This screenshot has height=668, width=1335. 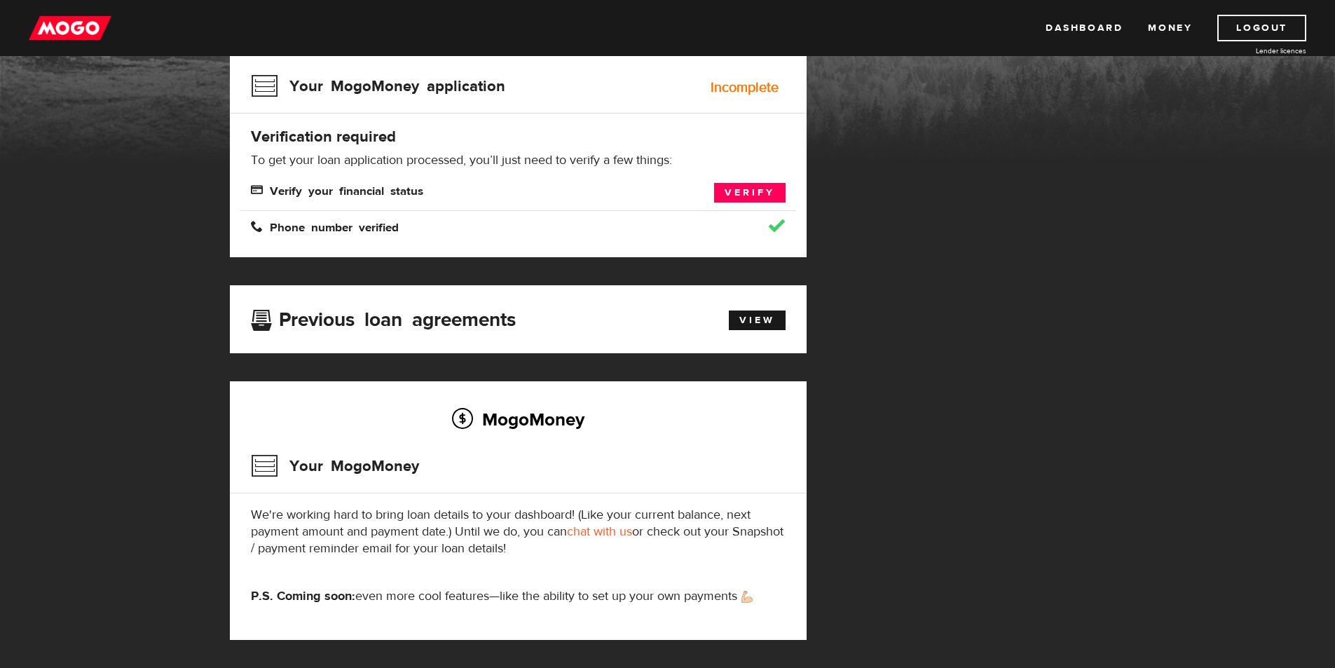 What do you see at coordinates (757, 320) in the screenshot?
I see `a: View` at bounding box center [757, 320].